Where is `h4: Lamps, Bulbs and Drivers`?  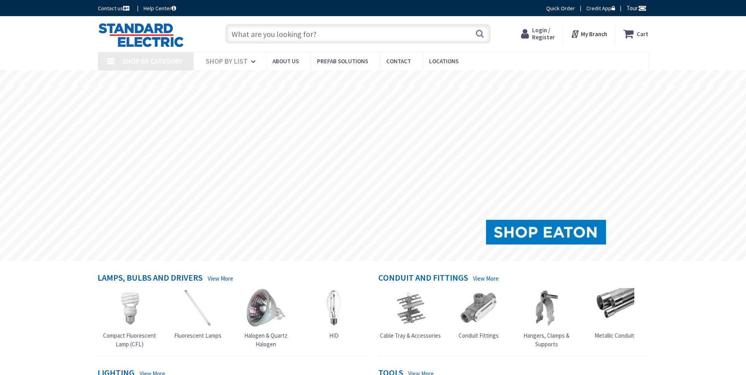
h4: Lamps, Bulbs and Drivers is located at coordinates (150, 279).